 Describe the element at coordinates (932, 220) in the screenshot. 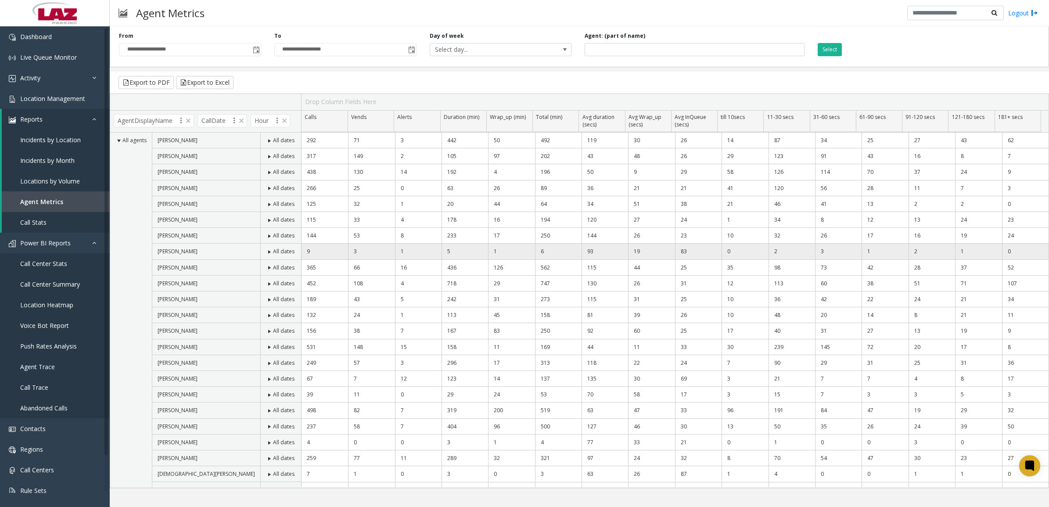

I see `td: 13` at that location.